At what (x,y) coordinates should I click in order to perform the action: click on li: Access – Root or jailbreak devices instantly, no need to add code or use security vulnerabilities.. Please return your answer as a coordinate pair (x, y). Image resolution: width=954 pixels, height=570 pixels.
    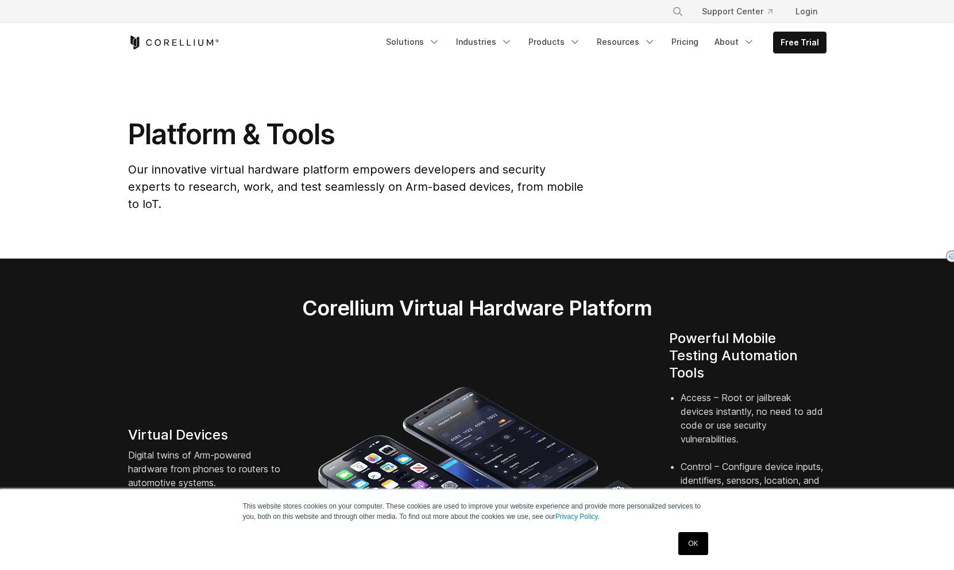
    Looking at the image, I should click on (754, 425).